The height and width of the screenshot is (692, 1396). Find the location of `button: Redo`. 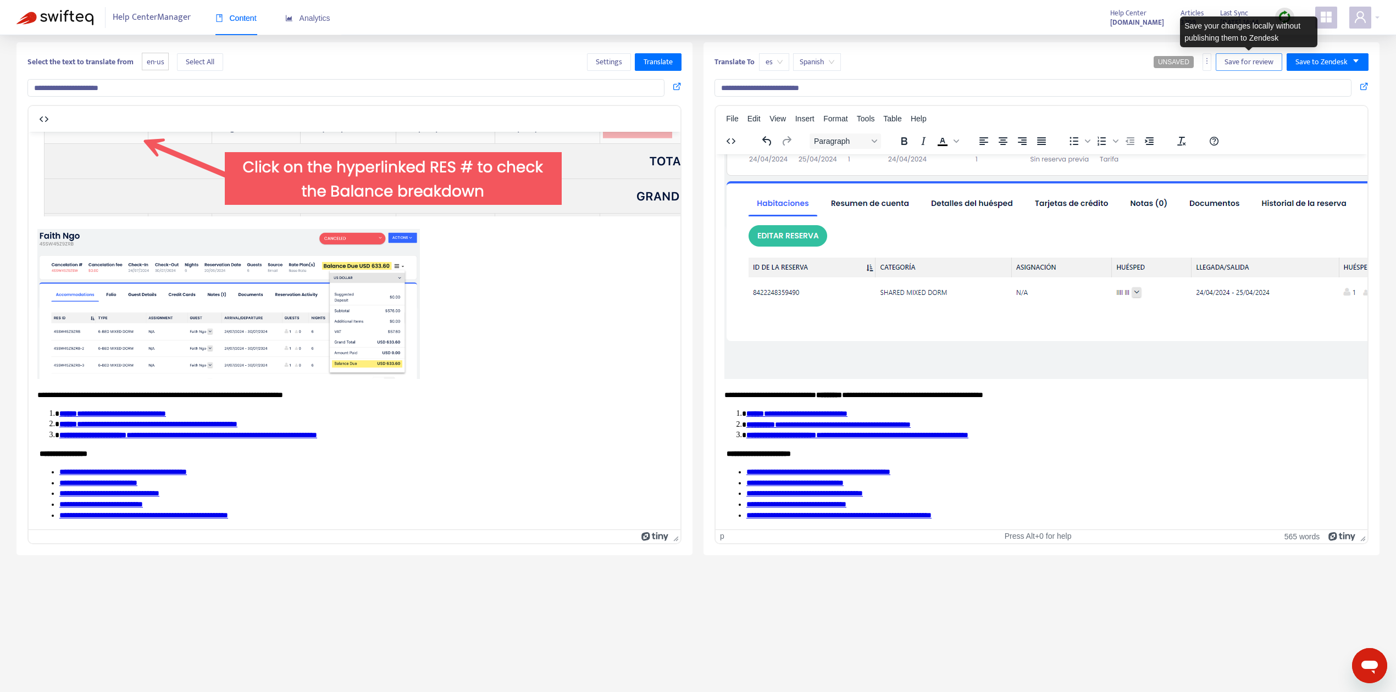

button: Redo is located at coordinates (786, 141).